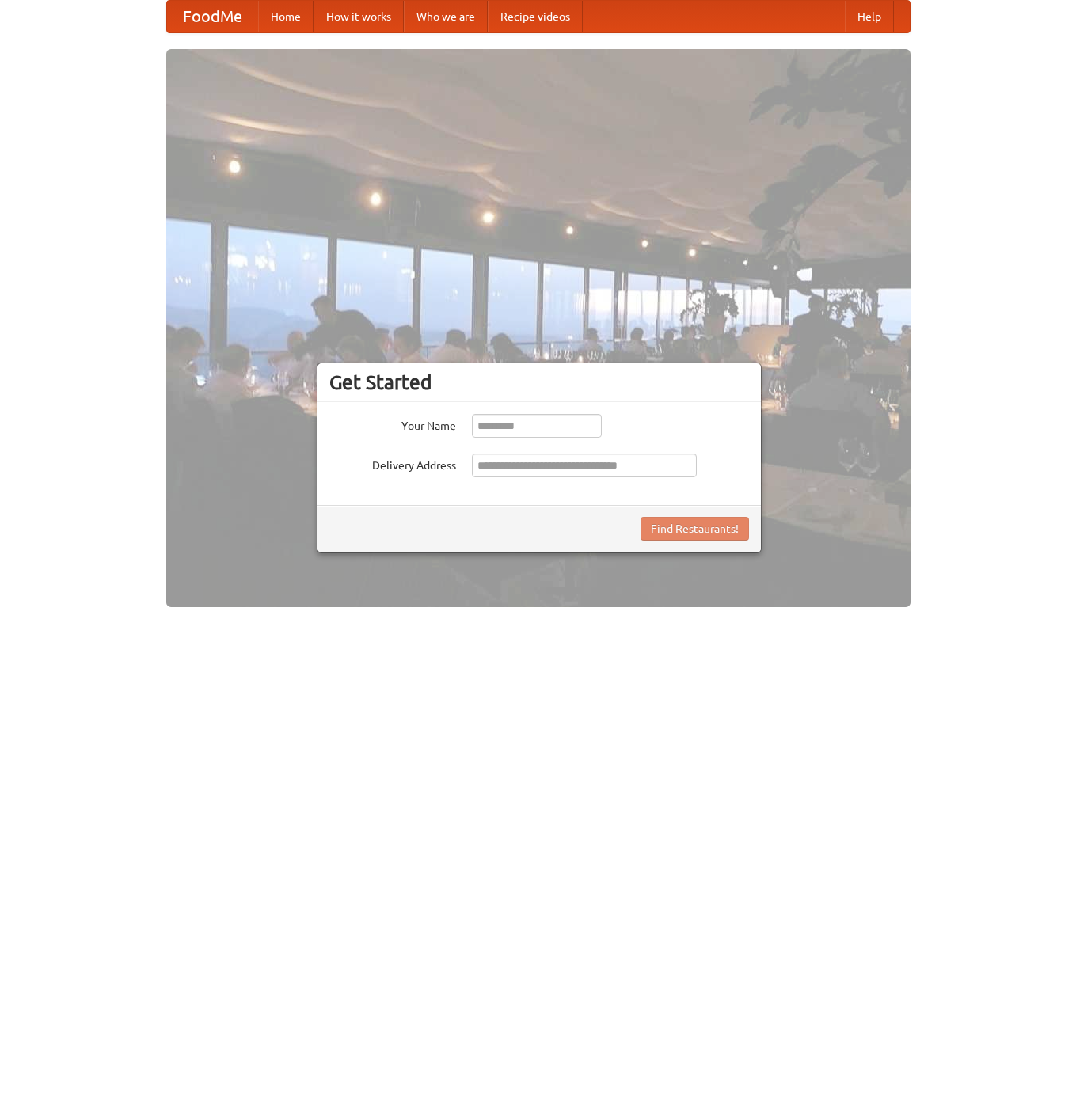  What do you see at coordinates (539, 382) in the screenshot?
I see `h3: Get Started` at bounding box center [539, 382].